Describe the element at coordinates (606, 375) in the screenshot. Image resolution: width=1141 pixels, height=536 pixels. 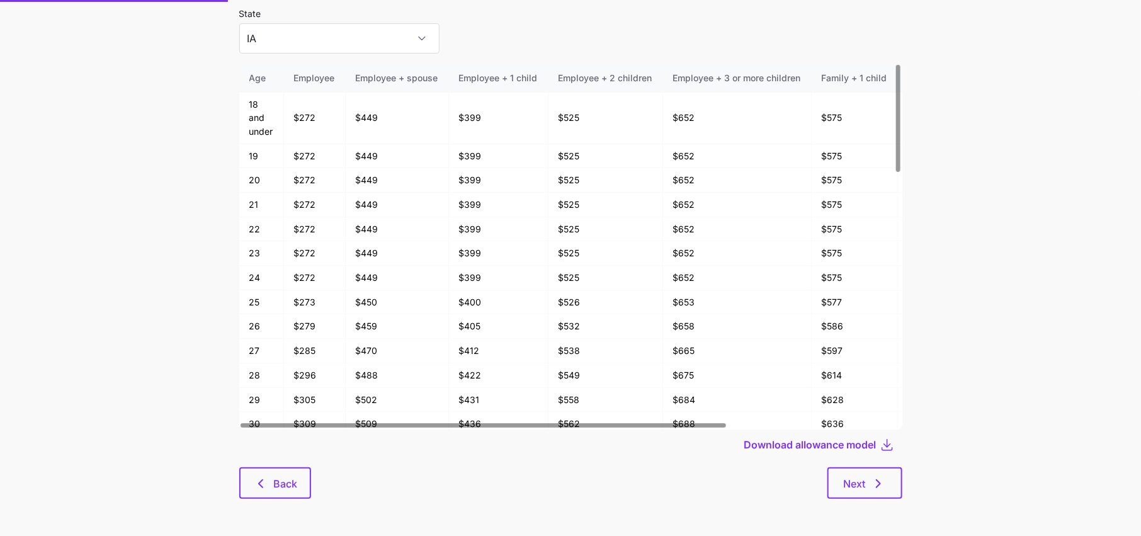
I see `td: $549` at that location.